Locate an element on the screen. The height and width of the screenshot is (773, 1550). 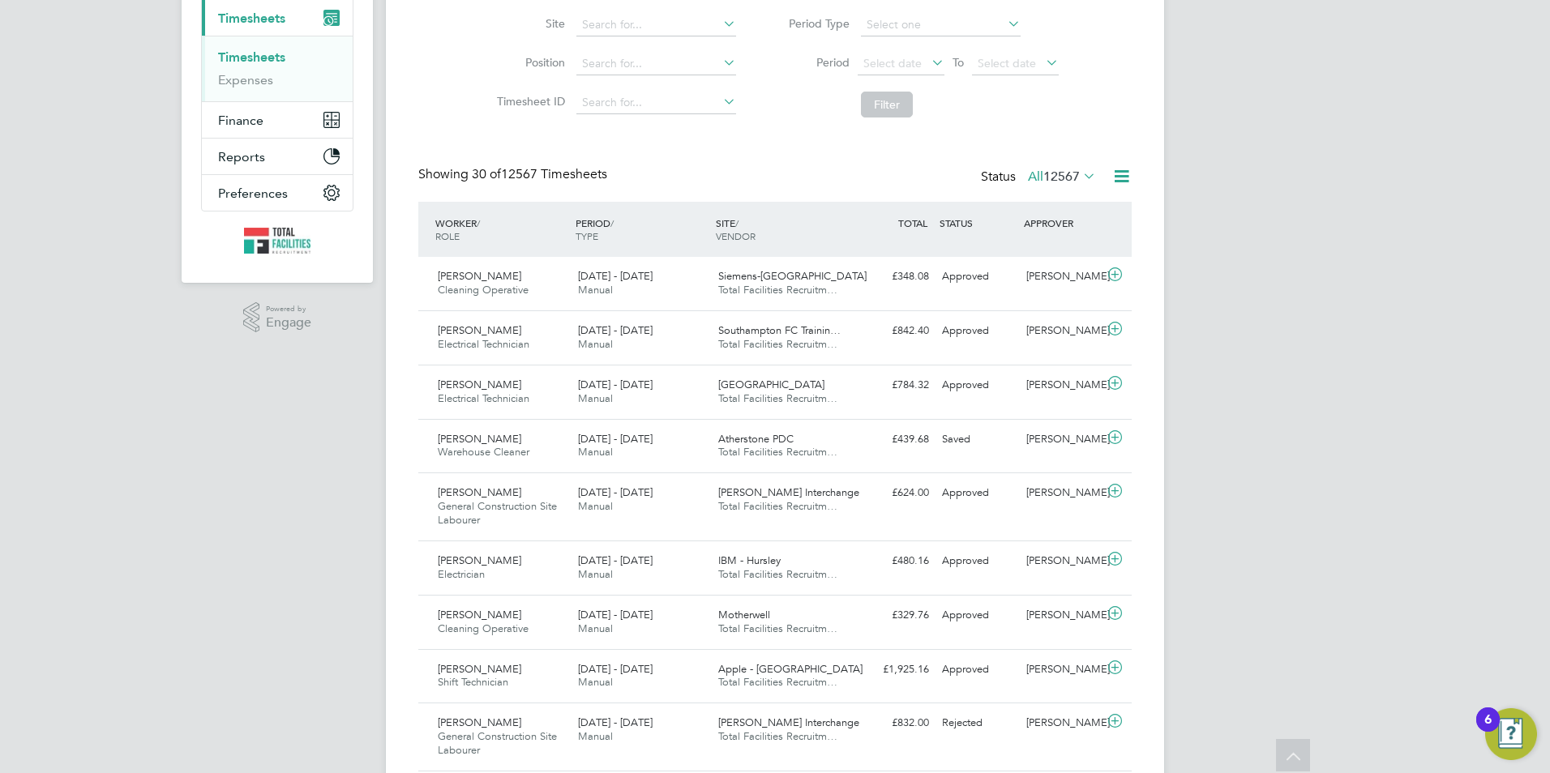
button: Reports is located at coordinates (277, 156).